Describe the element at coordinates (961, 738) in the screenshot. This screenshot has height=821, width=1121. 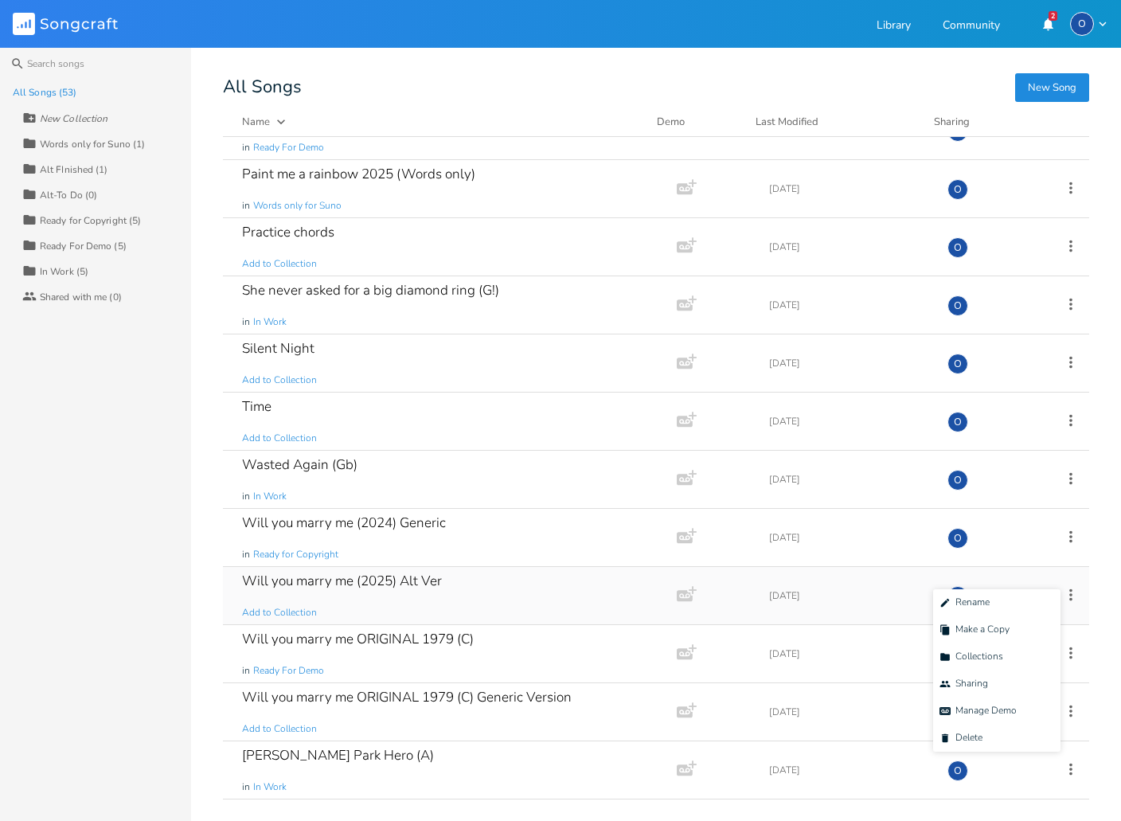
I see `span: Delete` at that location.